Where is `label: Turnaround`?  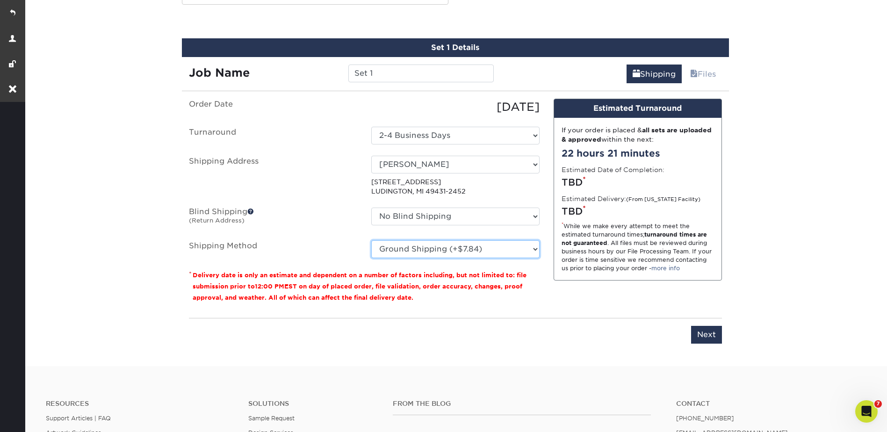 label: Turnaround is located at coordinates (273, 136).